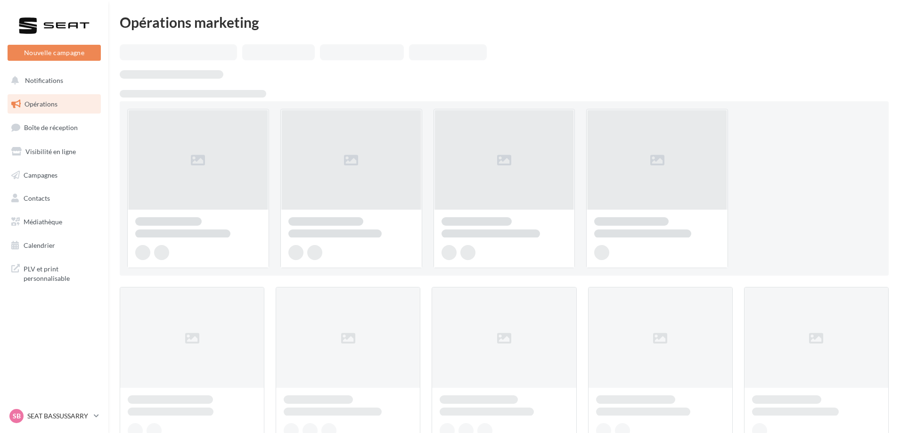 The width and height of the screenshot is (900, 433). I want to click on span: Boîte de réception, so click(51, 127).